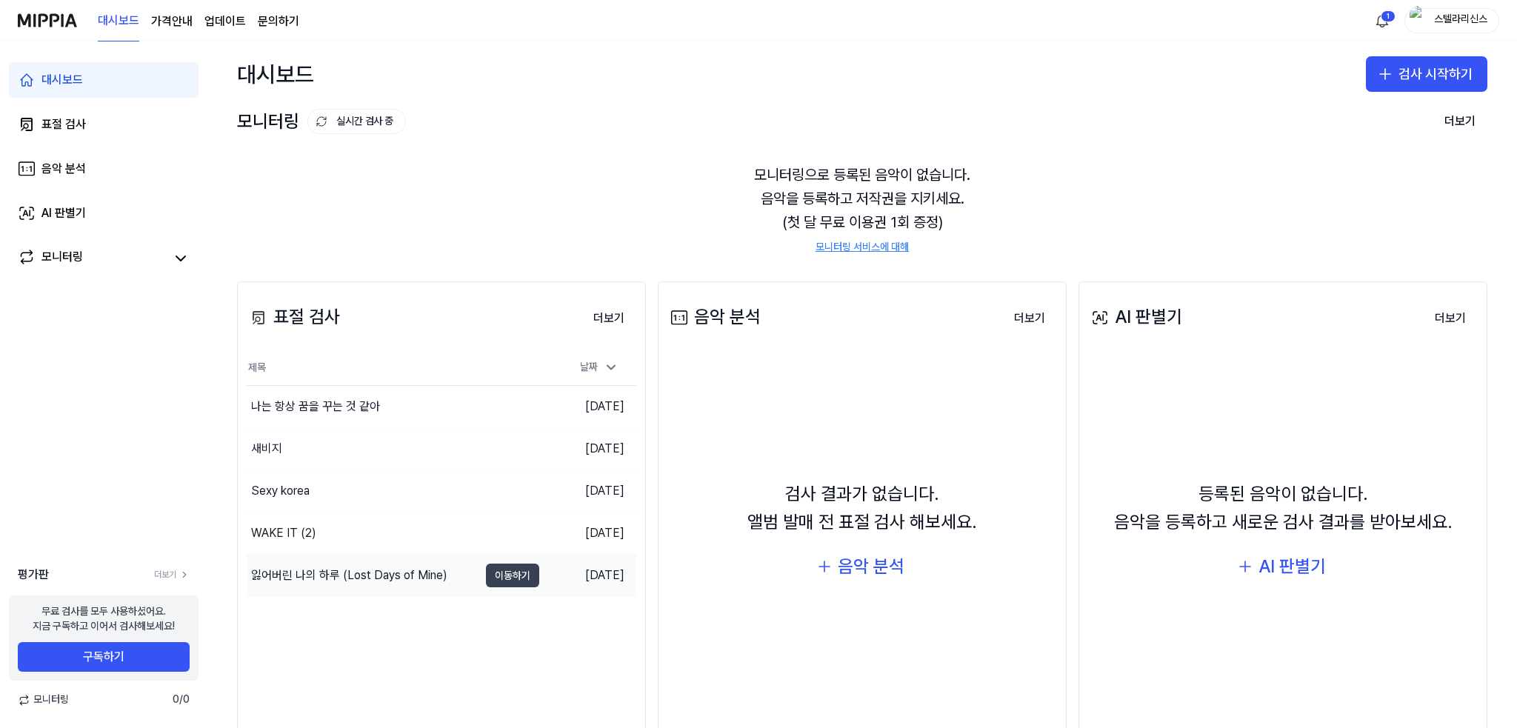 This screenshot has width=1517, height=728. Describe the element at coordinates (1383, 21) in the screenshot. I see `img: 알림` at that location.